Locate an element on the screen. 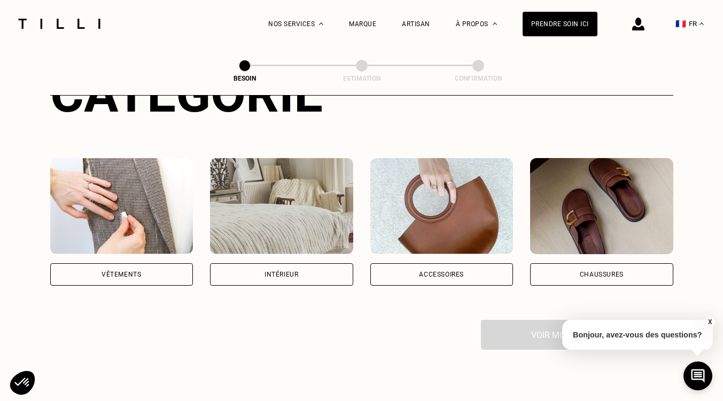  img: Intérieur is located at coordinates (282, 206).